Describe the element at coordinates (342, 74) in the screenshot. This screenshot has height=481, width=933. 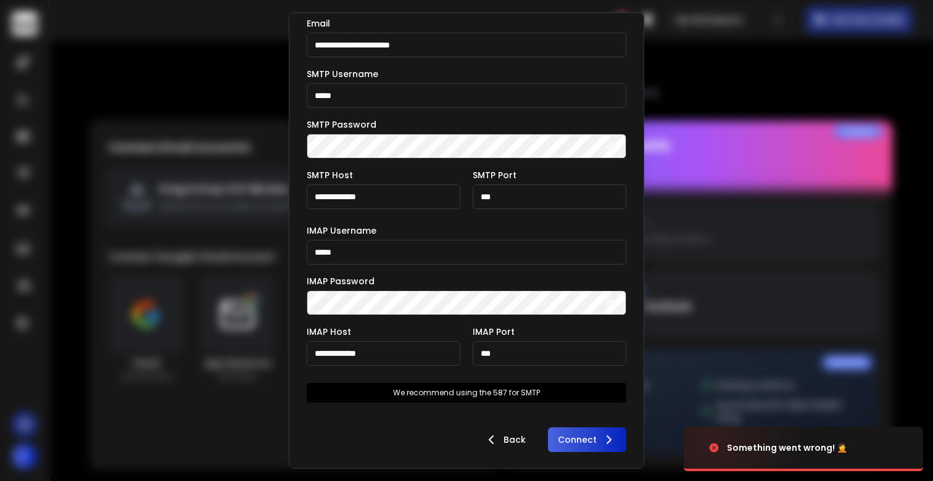
I see `label: SMTP Username` at that location.